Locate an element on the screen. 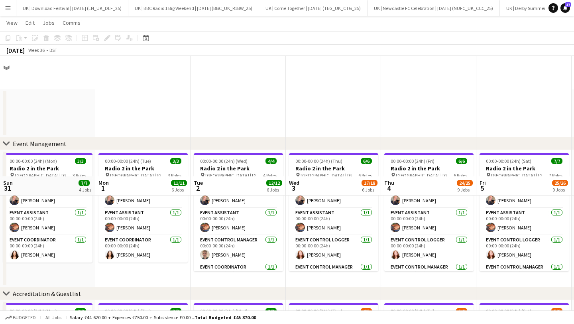 The width and height of the screenshot is (574, 324). div: Salary £44 620.00 + Expenses £750.00 + Subsistence £0.00 = is located at coordinates (163, 317).